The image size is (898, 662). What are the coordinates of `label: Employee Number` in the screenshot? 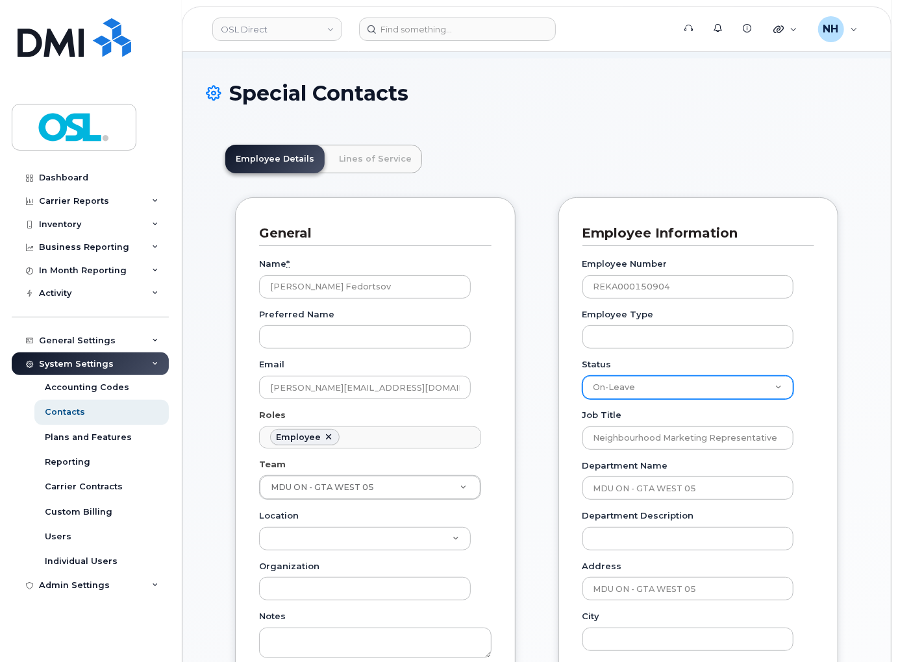 It's located at (625, 264).